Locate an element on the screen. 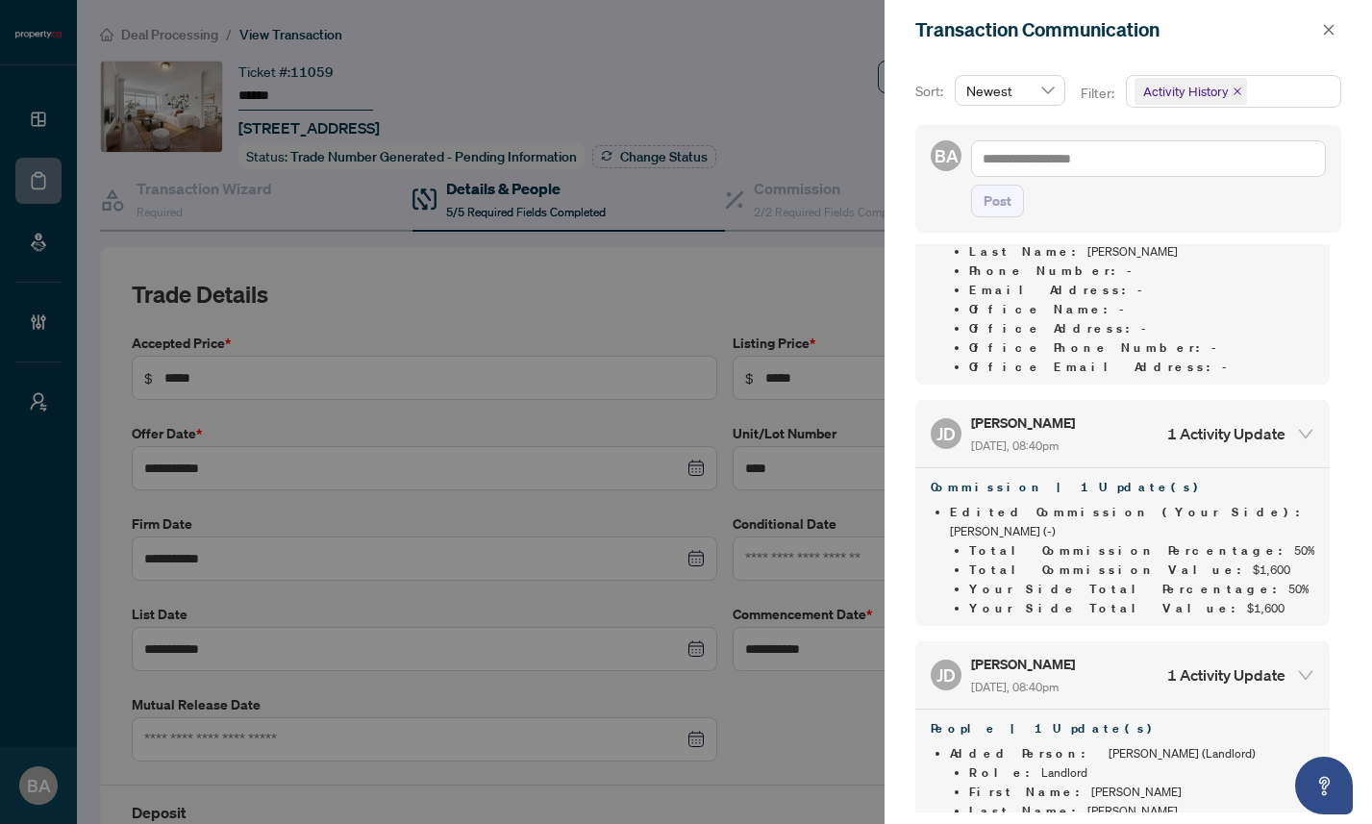 This screenshot has height=824, width=1372. p: Filter: is located at coordinates (1099, 93).